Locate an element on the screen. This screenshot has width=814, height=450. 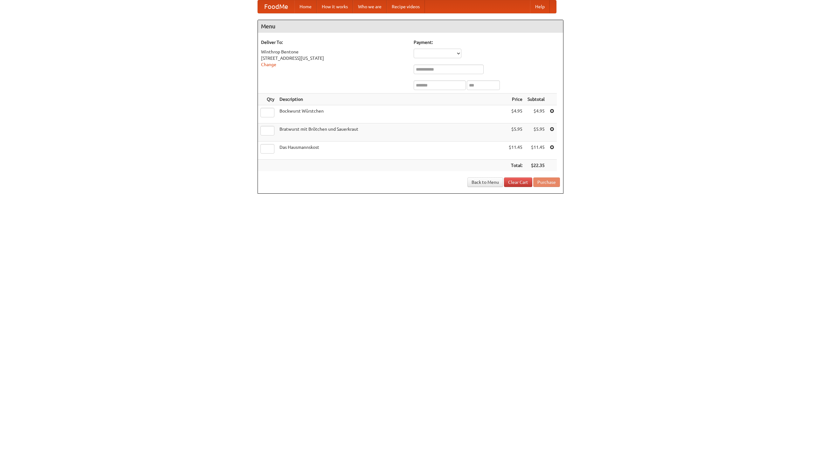
td: Das Hausmannskost is located at coordinates (391, 150).